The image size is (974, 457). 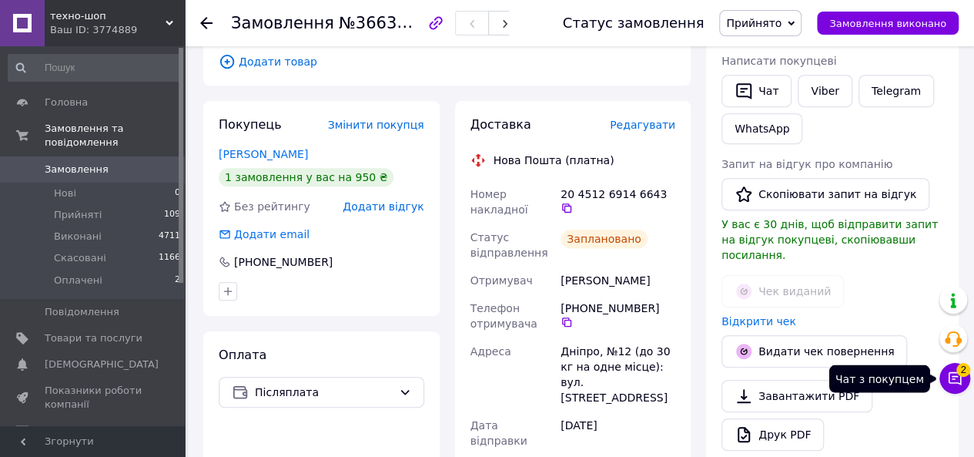 What do you see at coordinates (779, 61) in the screenshot?
I see `span: Написати покупцеві` at bounding box center [779, 61].